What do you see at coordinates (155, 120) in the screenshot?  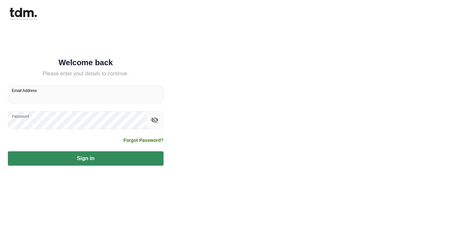 I see `button: toggle password visibility` at bounding box center [155, 120].